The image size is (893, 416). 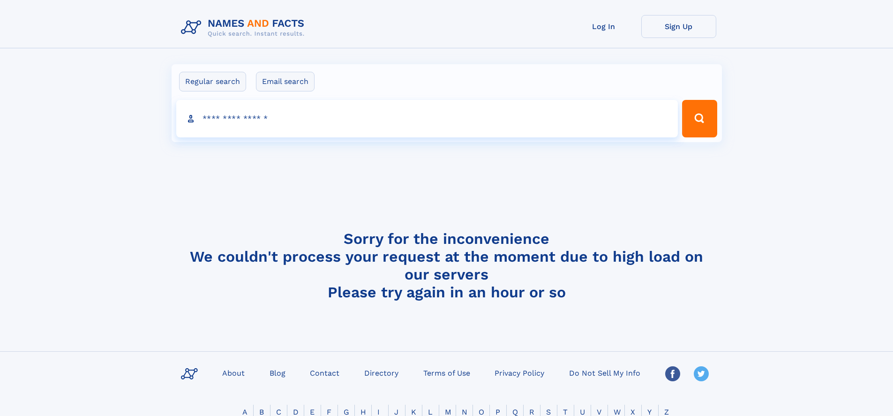 I want to click on input: search input, so click(x=427, y=119).